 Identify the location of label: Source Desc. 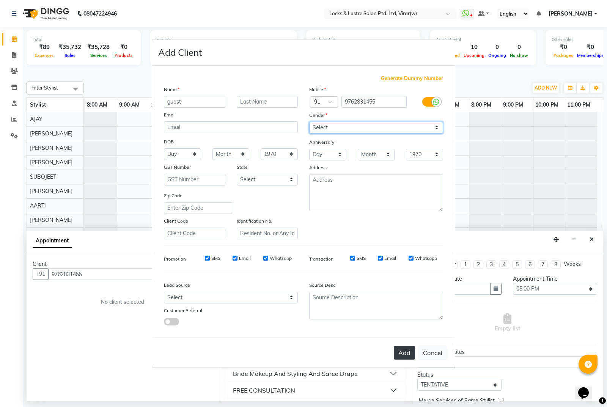
(322, 285).